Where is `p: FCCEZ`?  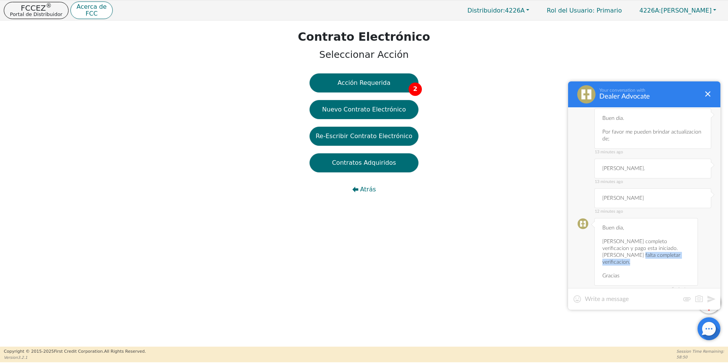
p: FCCEZ is located at coordinates (36, 8).